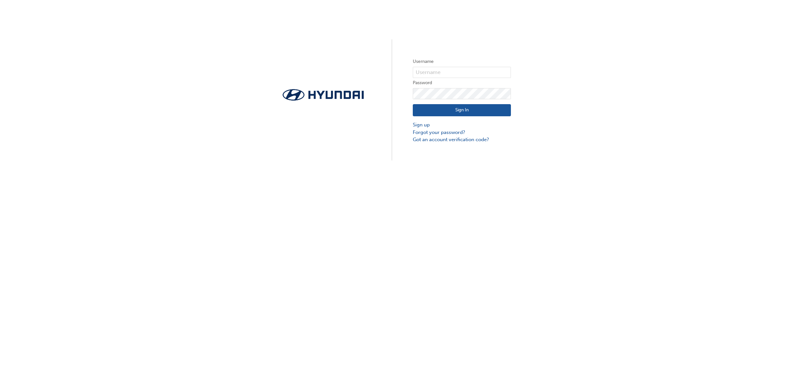  I want to click on img: Trak, so click(323, 95).